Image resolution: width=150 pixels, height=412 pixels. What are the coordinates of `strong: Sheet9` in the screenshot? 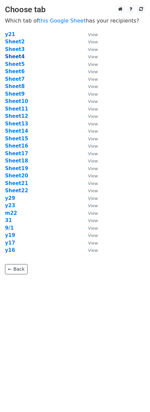 It's located at (15, 94).